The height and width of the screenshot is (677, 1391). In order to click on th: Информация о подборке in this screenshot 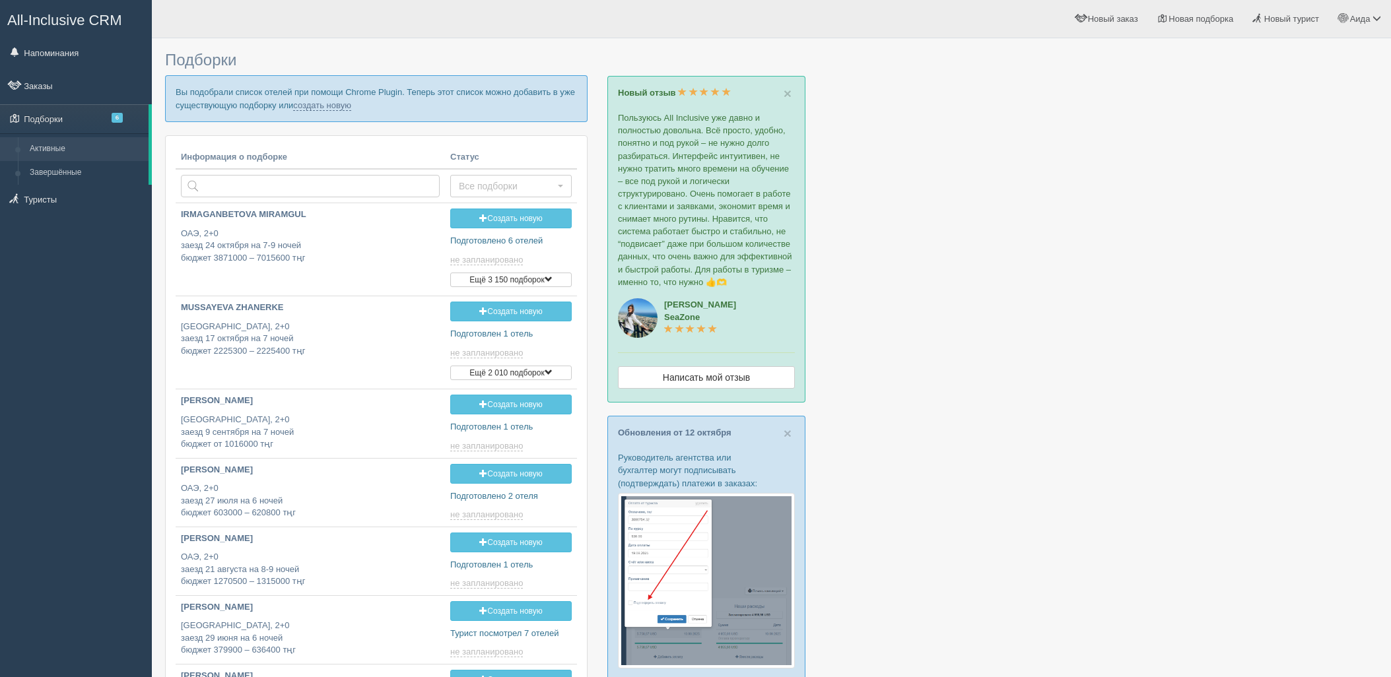, I will do `click(310, 158)`.